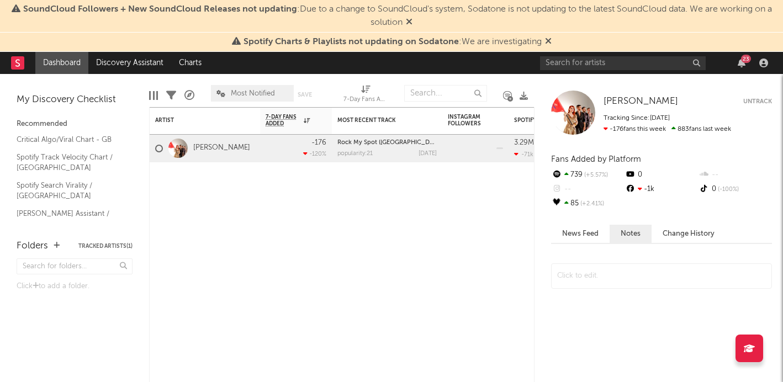 This screenshot has width=783, height=382. Describe the element at coordinates (379, 120) in the screenshot. I see `div: Most Recent Track` at that location.